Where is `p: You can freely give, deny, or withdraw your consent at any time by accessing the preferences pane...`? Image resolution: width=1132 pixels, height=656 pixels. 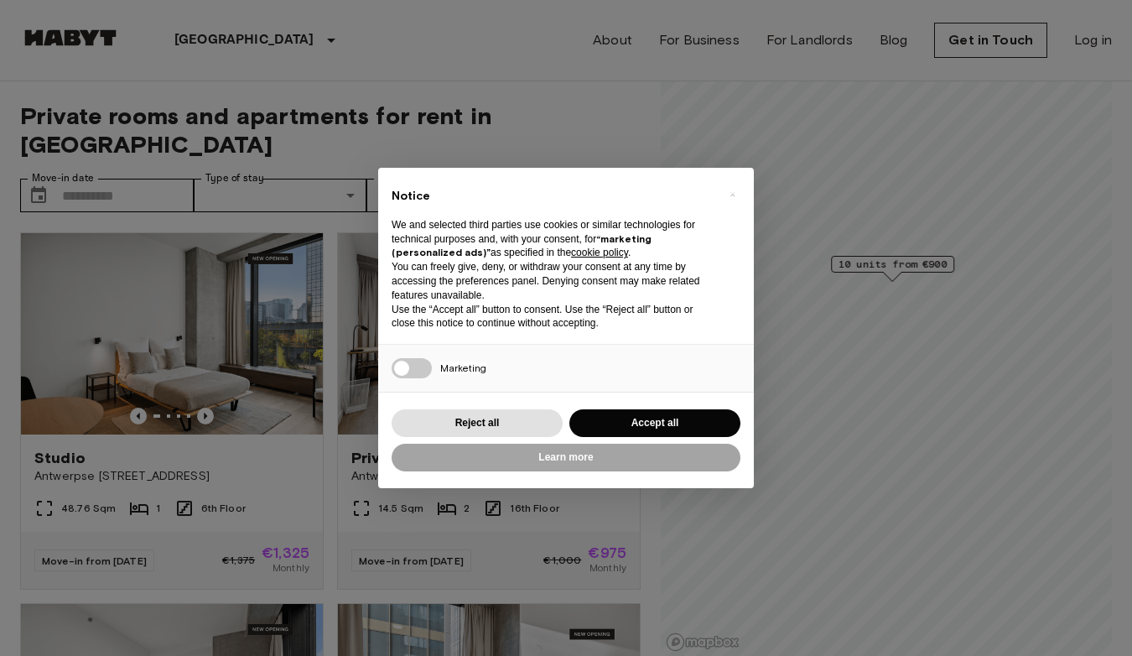
p: You can freely give, deny, or withdraw your consent at any time by accessing the preferences pane... is located at coordinates (553, 281).